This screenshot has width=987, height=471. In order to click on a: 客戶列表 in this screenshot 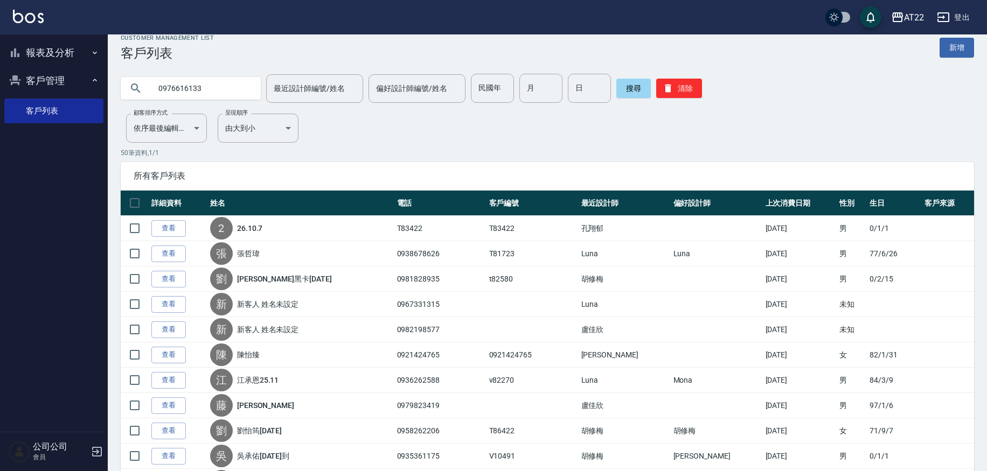, I will do `click(54, 111)`.